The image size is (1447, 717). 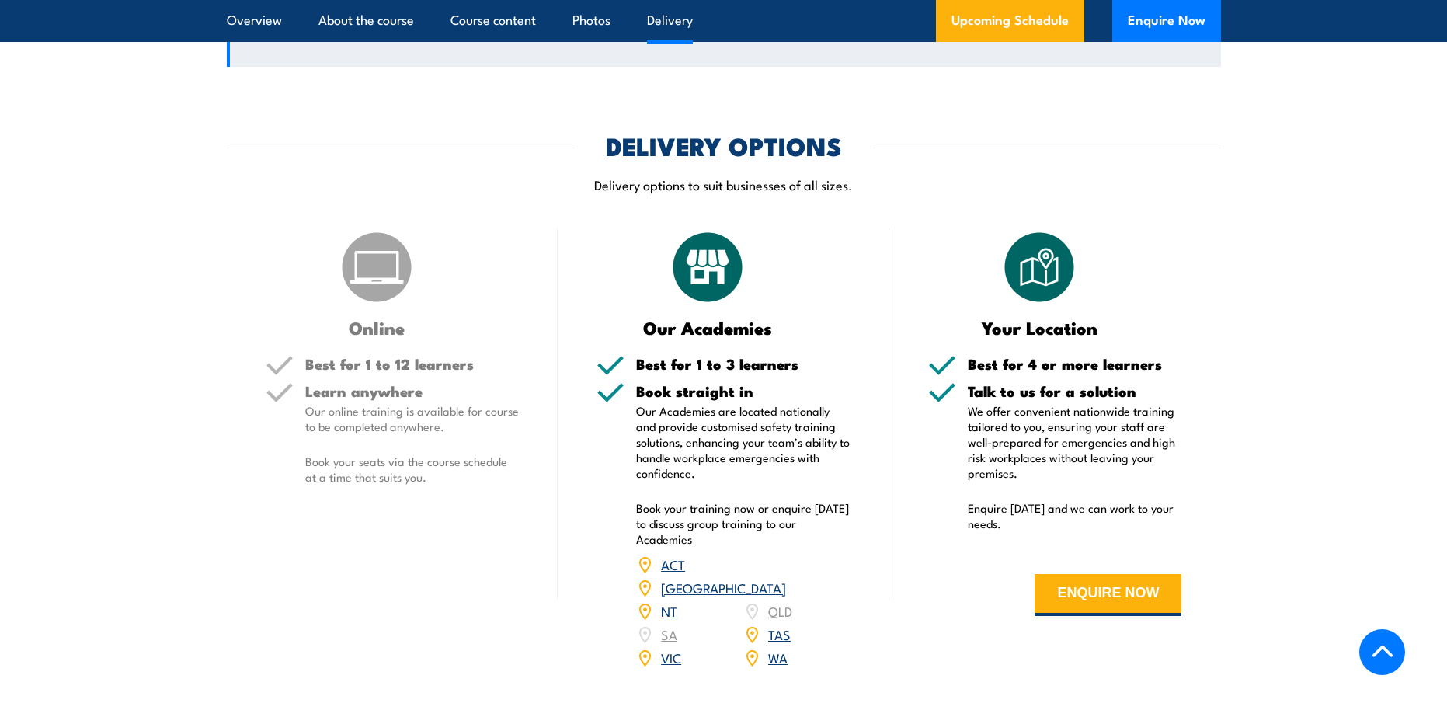 I want to click on h5: Talk to us for a solution, so click(x=1075, y=391).